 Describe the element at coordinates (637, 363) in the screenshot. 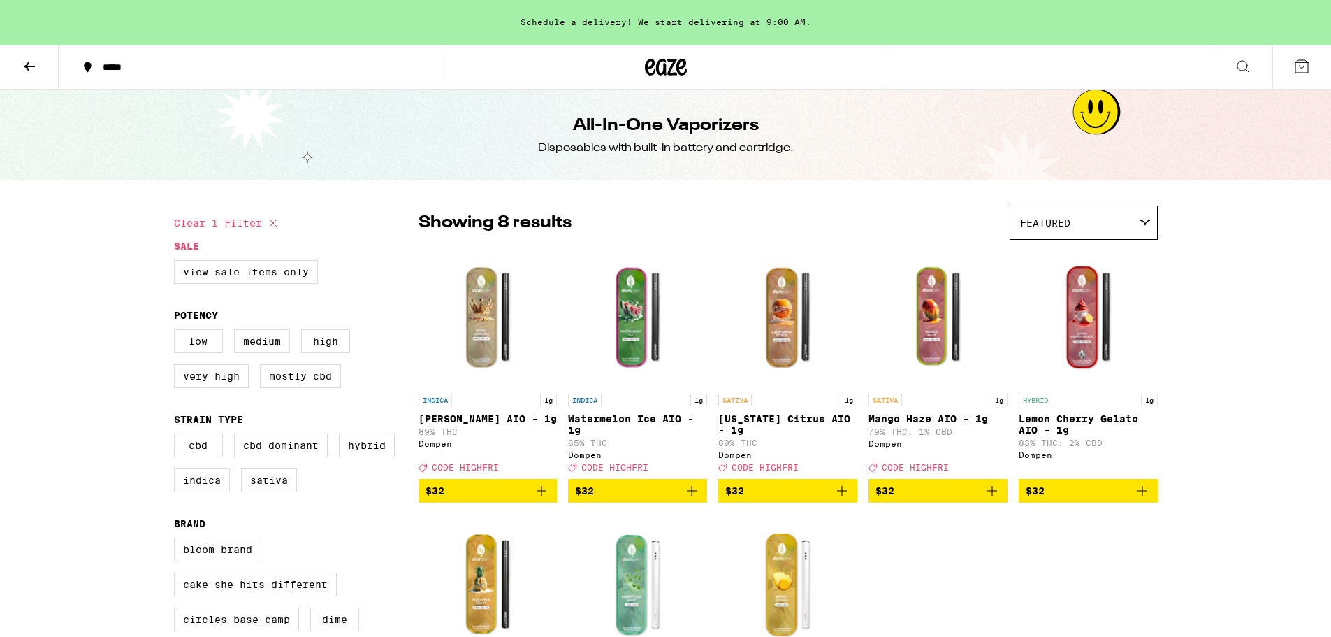

I see `a: Open page for Watermelon Ice AIO - 1g from Dompen` at that location.